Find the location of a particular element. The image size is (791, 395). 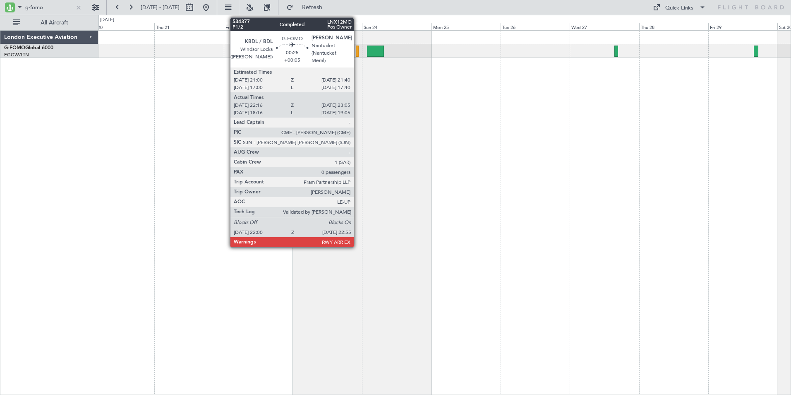

div: Thu 21 is located at coordinates (189, 26).